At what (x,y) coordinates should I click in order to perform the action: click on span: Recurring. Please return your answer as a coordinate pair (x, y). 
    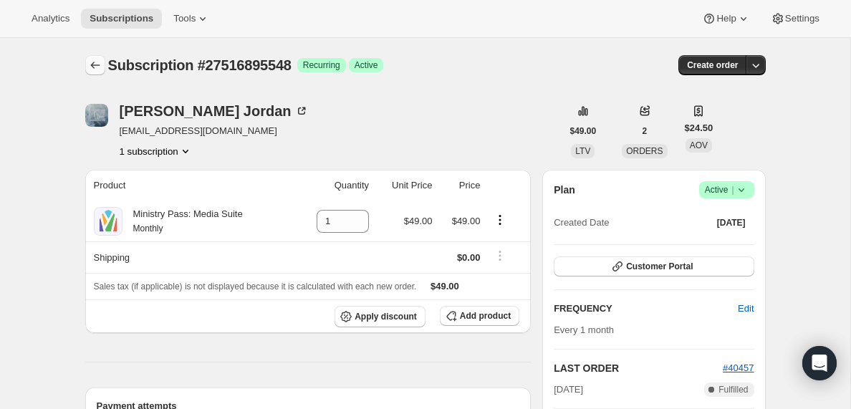
    Looking at the image, I should click on (322, 65).